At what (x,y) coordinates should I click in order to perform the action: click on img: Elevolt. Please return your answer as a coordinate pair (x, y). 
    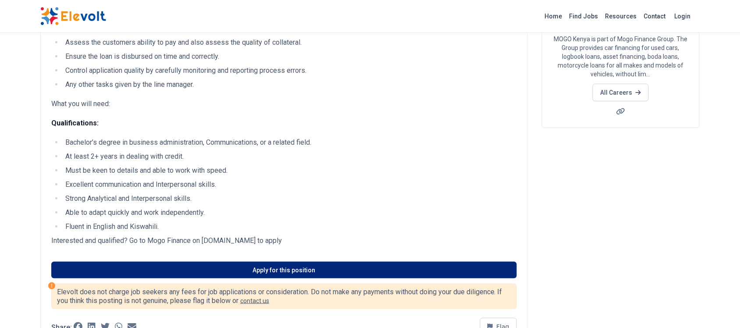
    Looking at the image, I should click on (73, 16).